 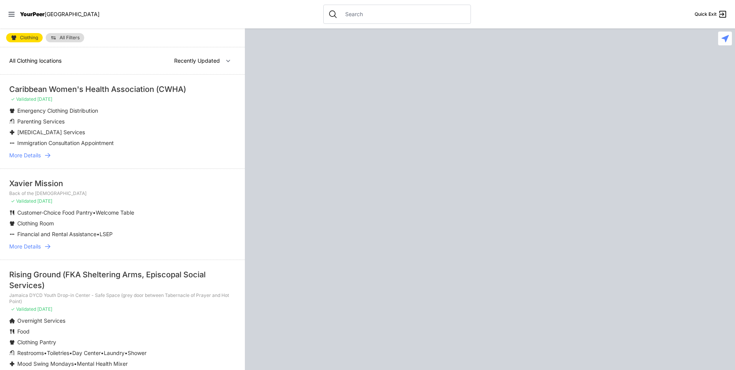 I want to click on a: All Filters, so click(x=65, y=38).